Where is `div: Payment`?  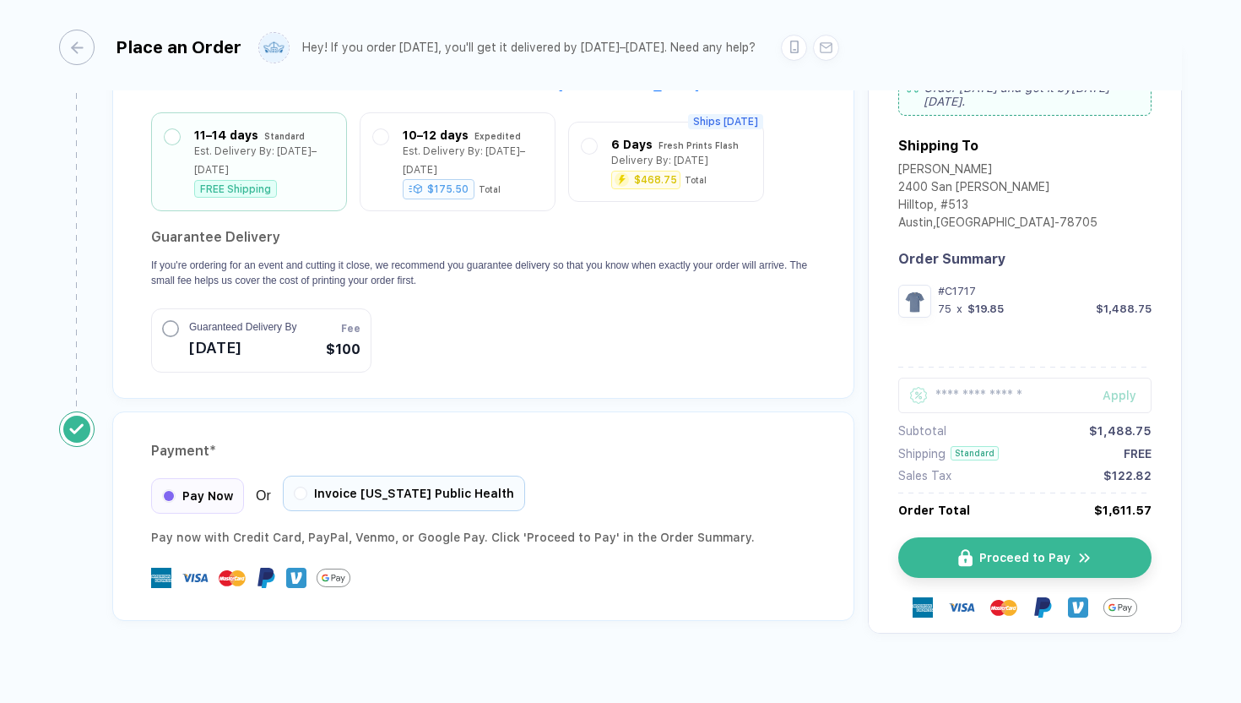 div: Payment is located at coordinates (483, 451).